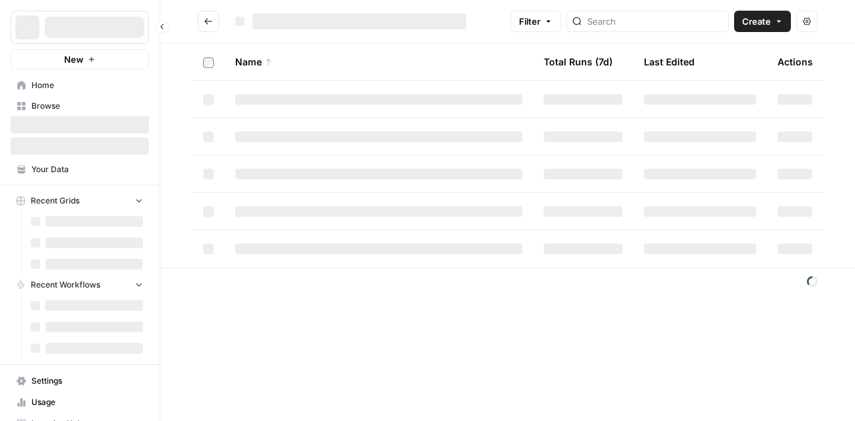 This screenshot has height=421, width=855. What do you see at coordinates (379, 61) in the screenshot?
I see `div: Name` at bounding box center [379, 61].